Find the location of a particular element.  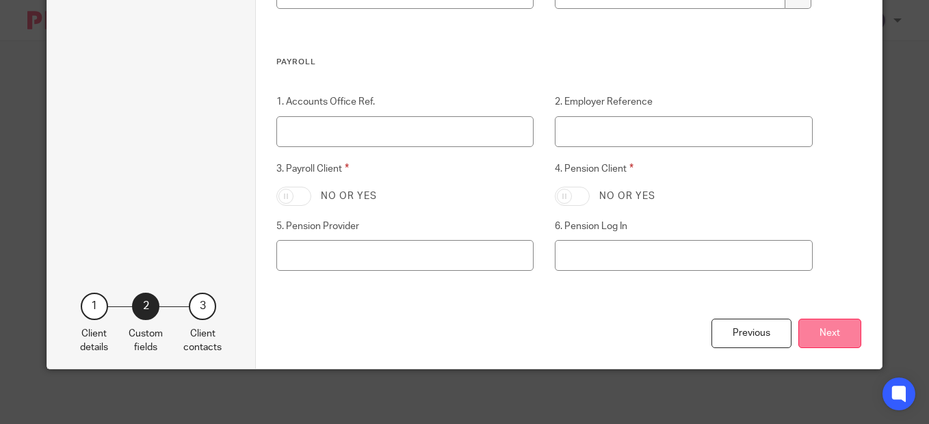

p: Custom fields is located at coordinates (146, 341).